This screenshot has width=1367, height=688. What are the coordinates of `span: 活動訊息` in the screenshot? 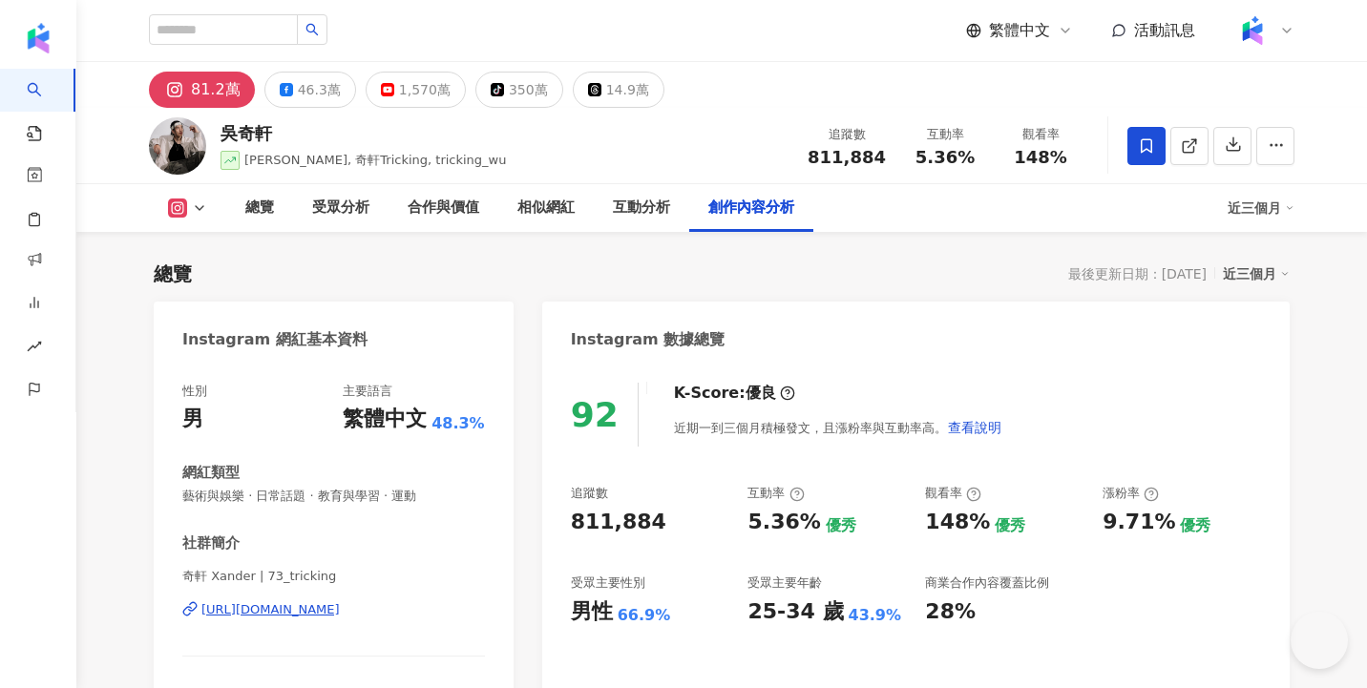 It's located at (1165, 30).